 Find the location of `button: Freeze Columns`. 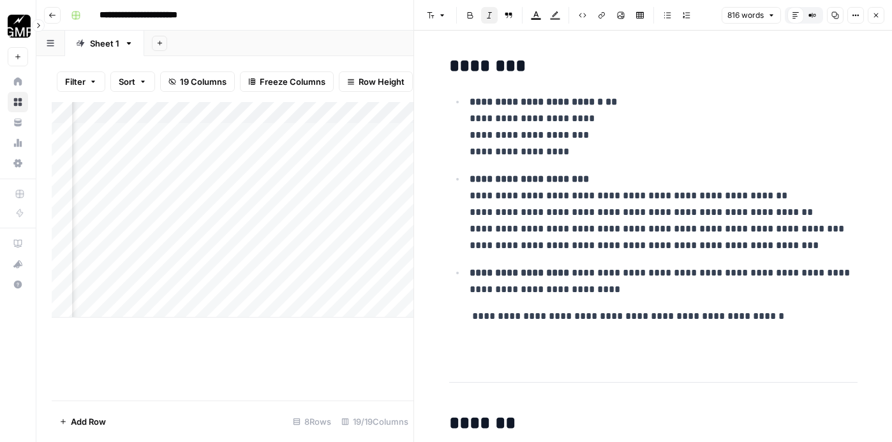

button: Freeze Columns is located at coordinates (286, 82).